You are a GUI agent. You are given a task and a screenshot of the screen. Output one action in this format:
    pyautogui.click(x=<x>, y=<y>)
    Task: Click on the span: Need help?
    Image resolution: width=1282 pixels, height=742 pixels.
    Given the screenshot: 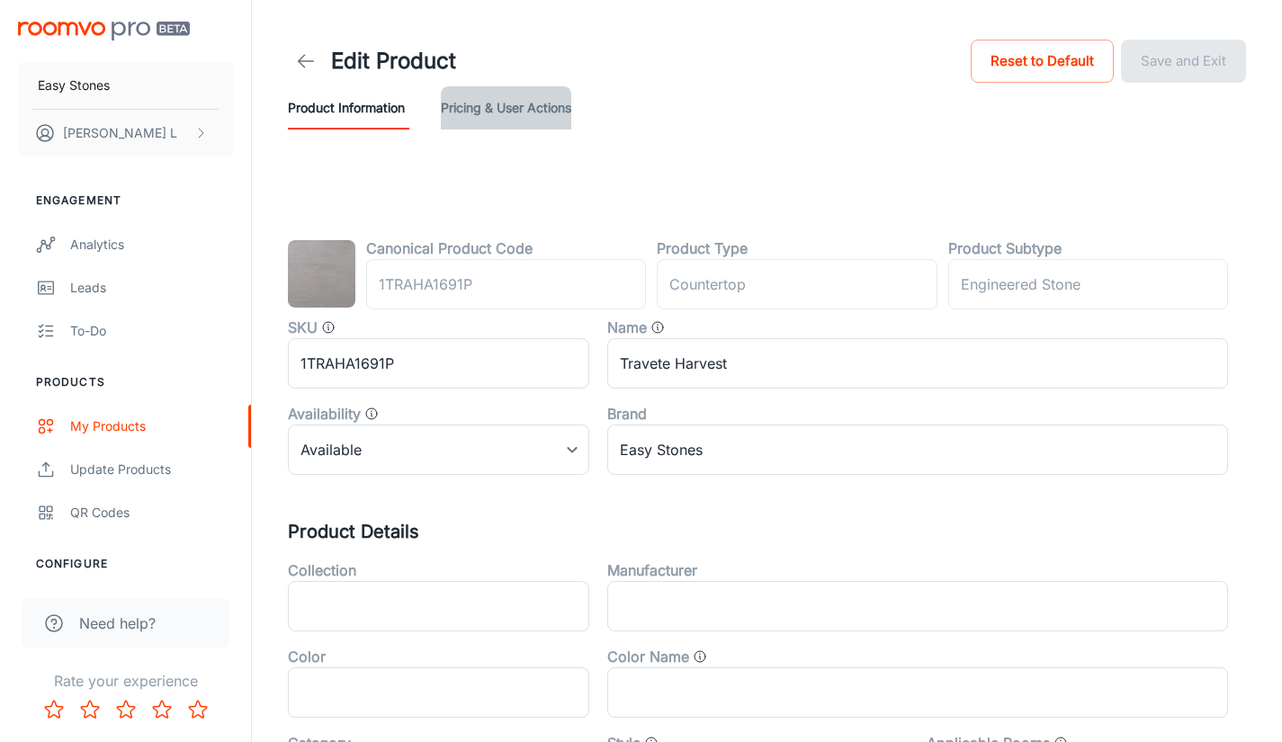 What is the action you would take?
    pyautogui.click(x=117, y=624)
    